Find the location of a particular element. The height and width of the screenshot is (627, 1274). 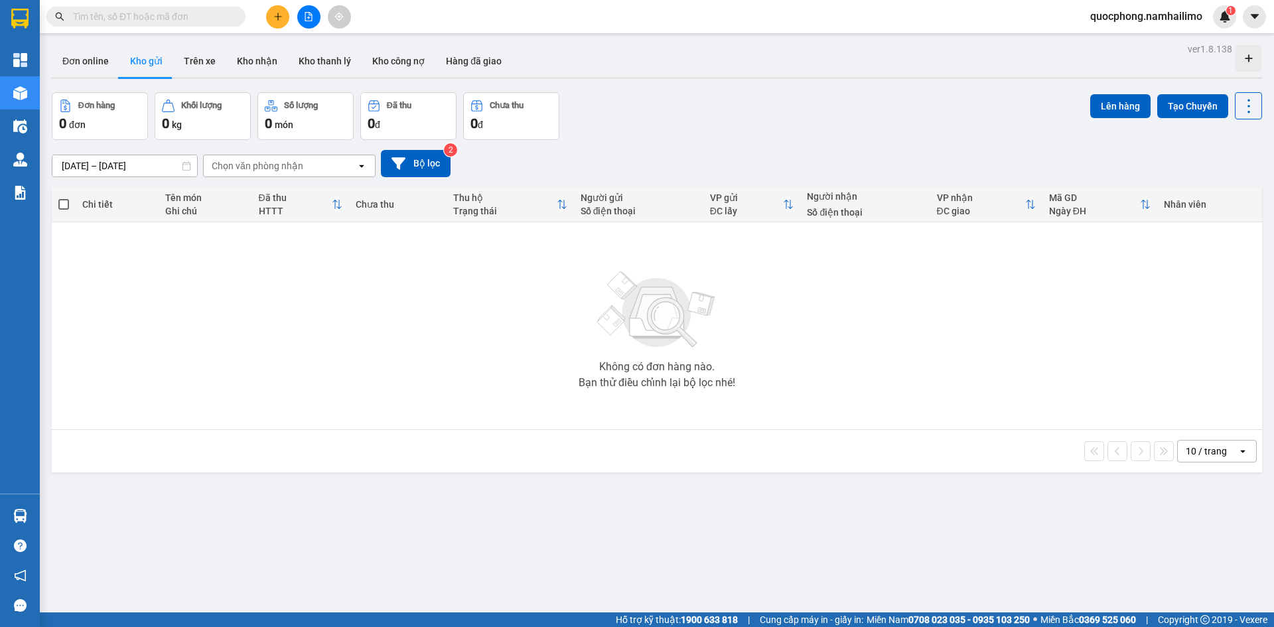

strong: 0708 023 035 - 0935 103 250 is located at coordinates (969, 620).